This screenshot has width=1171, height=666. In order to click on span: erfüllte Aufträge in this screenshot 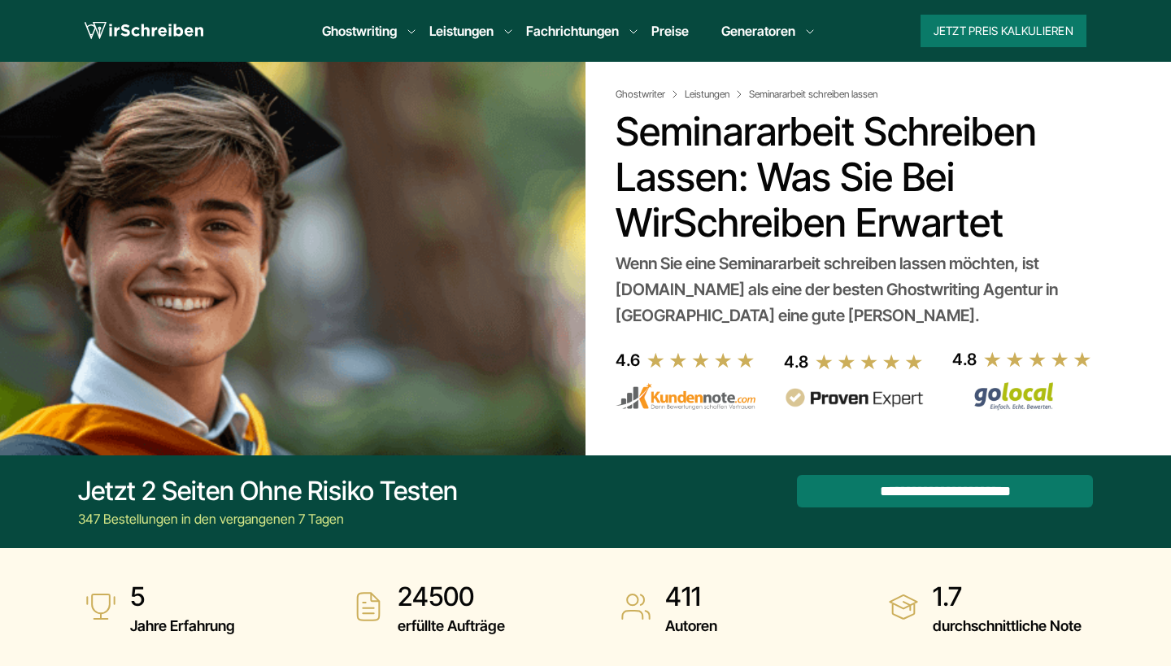, I will do `click(451, 626)`.